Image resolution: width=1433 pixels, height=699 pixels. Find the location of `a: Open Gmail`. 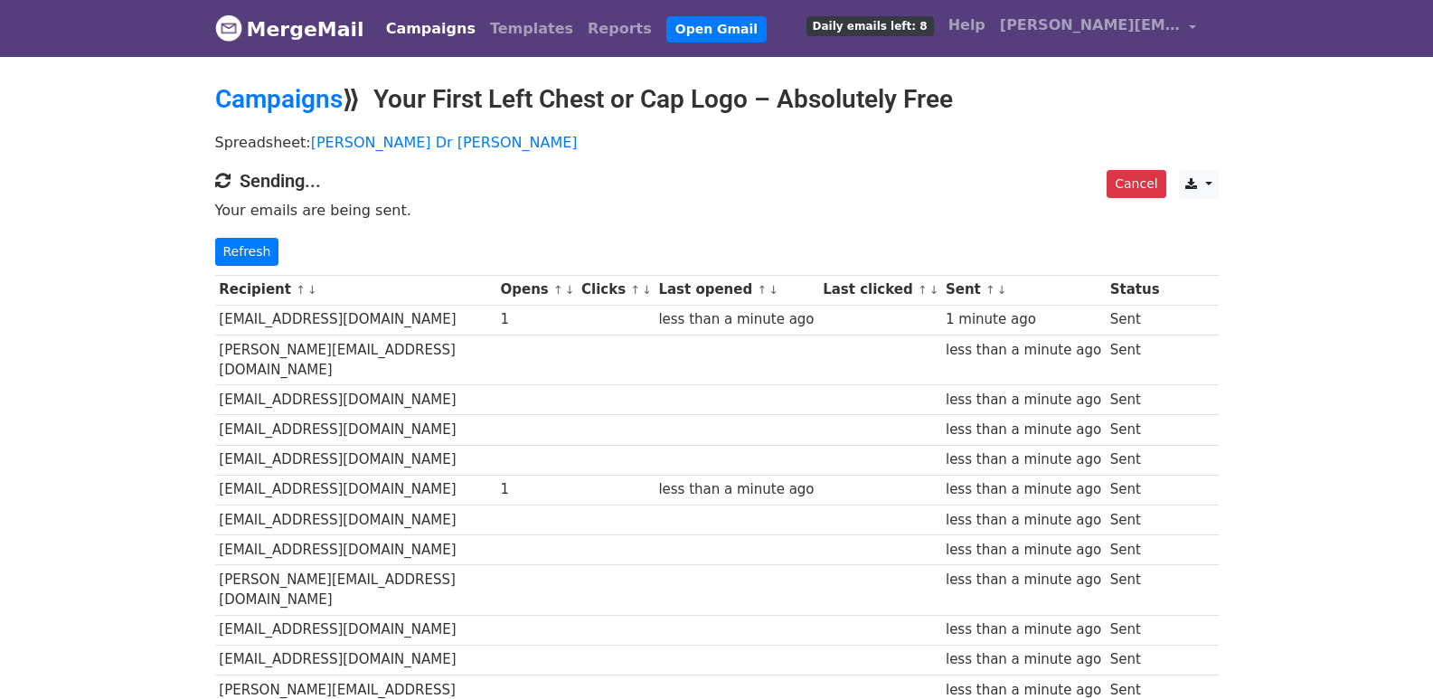

a: Open Gmail is located at coordinates (716, 29).